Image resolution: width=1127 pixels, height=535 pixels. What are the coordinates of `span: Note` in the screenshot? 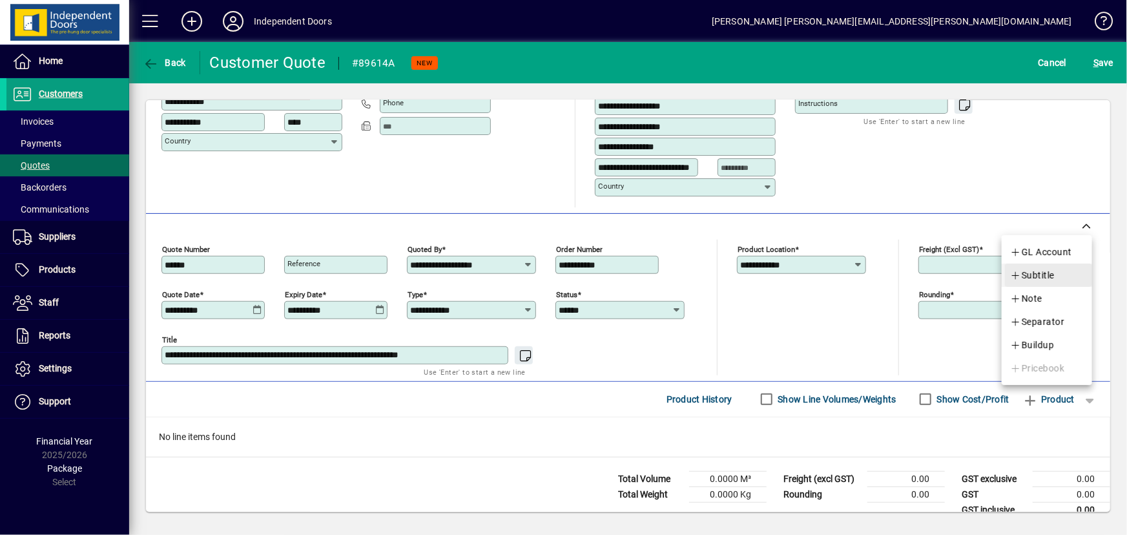 It's located at (1026, 298).